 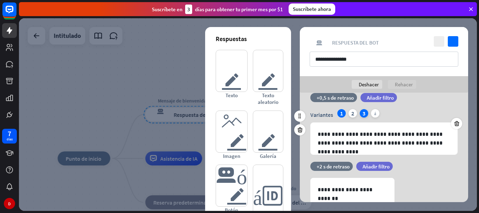 I want to click on font: días, so click(x=9, y=139).